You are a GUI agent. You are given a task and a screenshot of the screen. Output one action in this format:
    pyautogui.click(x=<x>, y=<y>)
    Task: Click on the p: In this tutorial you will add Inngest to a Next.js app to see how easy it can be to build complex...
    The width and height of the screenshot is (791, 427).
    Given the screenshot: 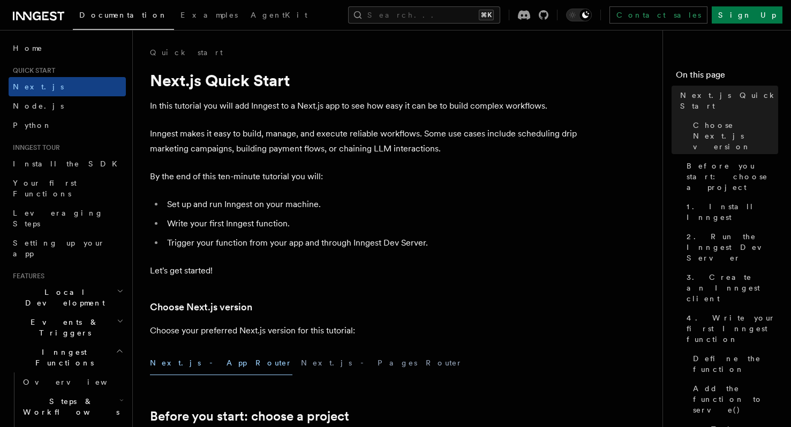 What is the action you would take?
    pyautogui.click(x=364, y=106)
    